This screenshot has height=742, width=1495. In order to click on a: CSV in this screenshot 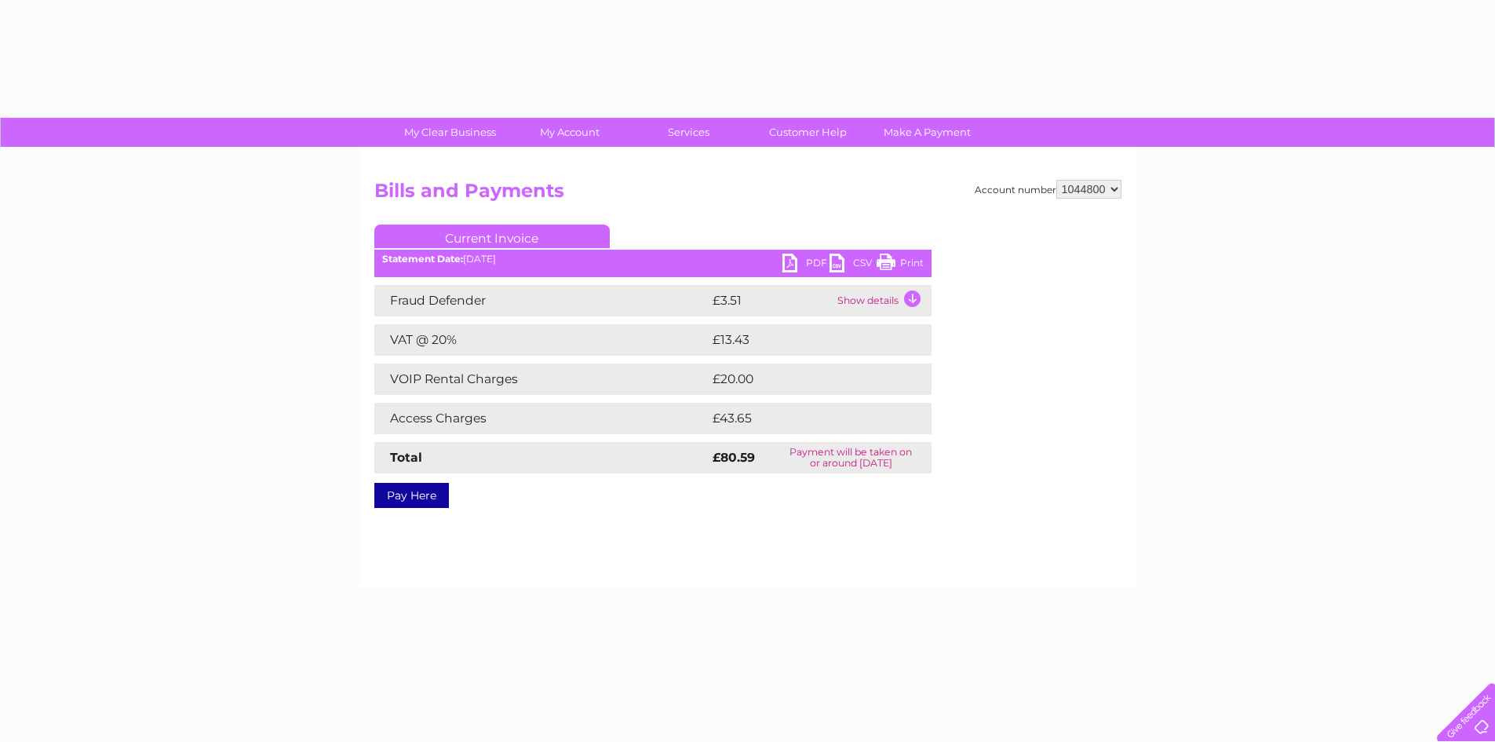, I will do `click(853, 264)`.